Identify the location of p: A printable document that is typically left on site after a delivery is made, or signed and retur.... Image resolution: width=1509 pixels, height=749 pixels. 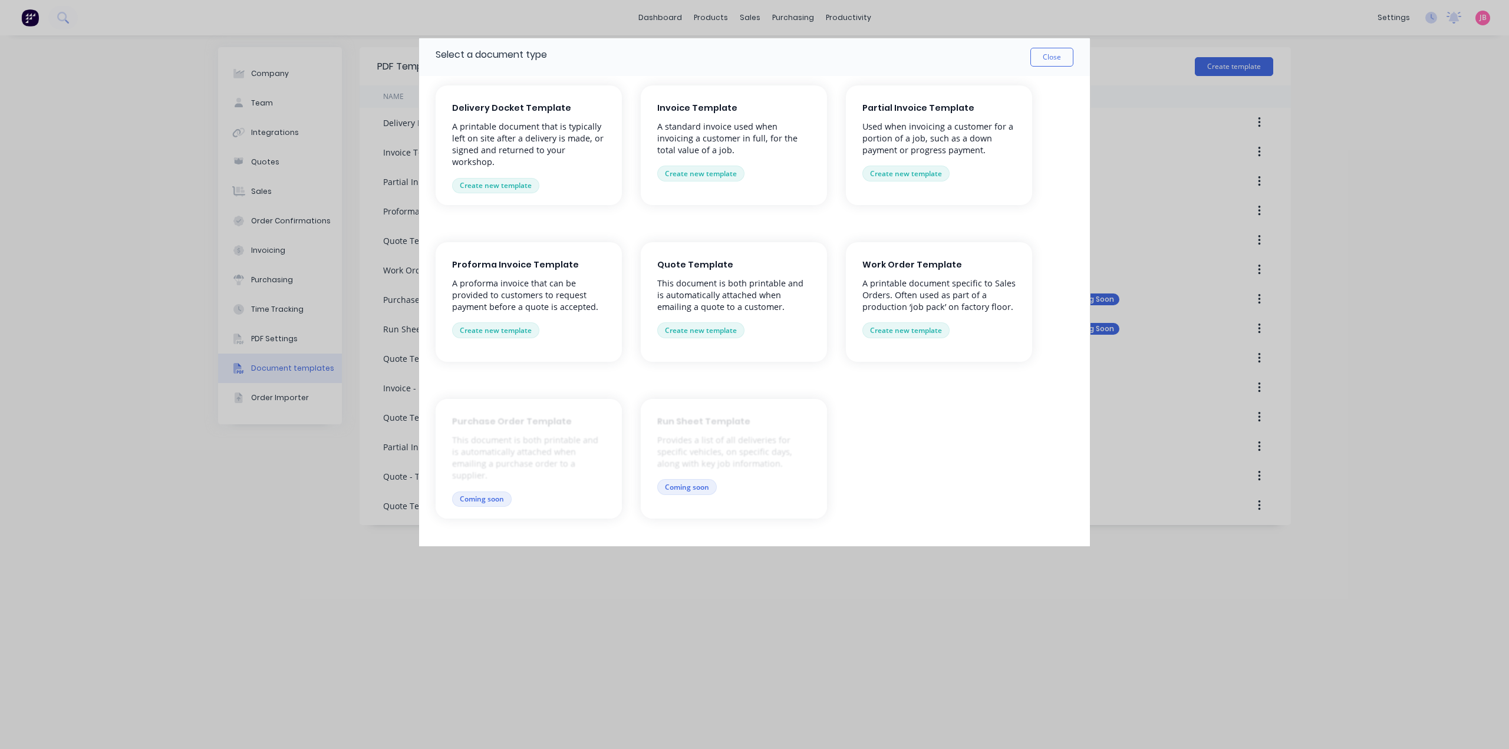
(529, 144).